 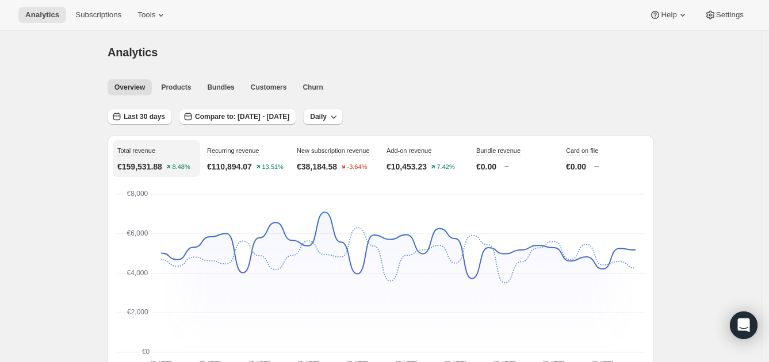 I want to click on text: 7.42%, so click(x=446, y=167).